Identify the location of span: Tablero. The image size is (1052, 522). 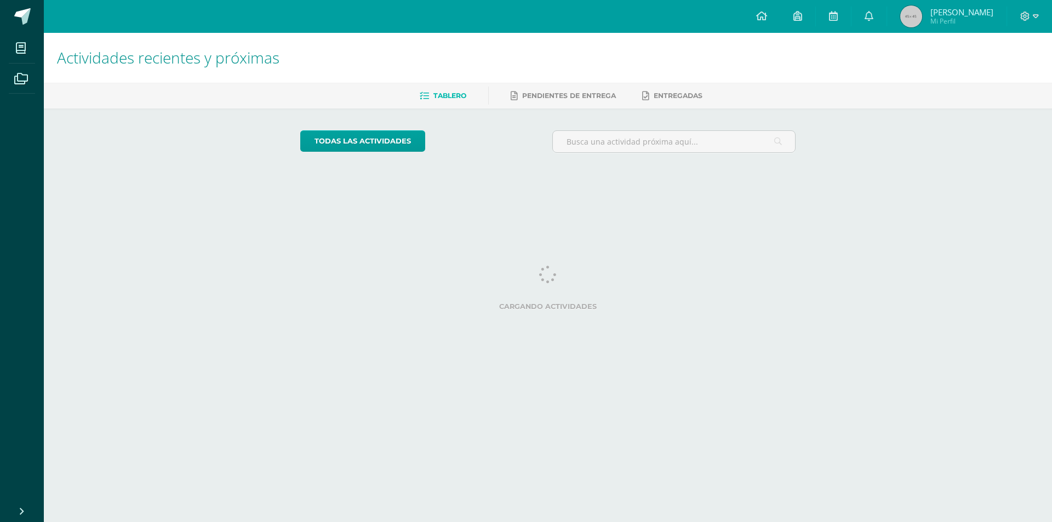
(450, 95).